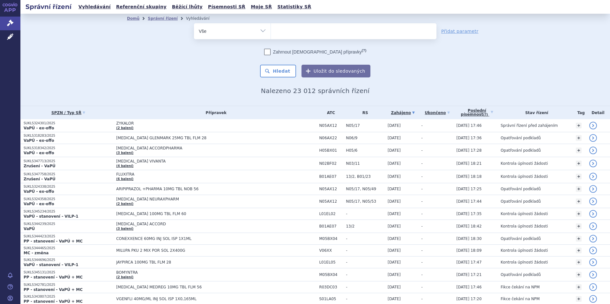 Image resolution: width=610 pixels, height=304 pixels. Describe the element at coordinates (535, 113) in the screenshot. I see `th: Stav řízení` at that location.